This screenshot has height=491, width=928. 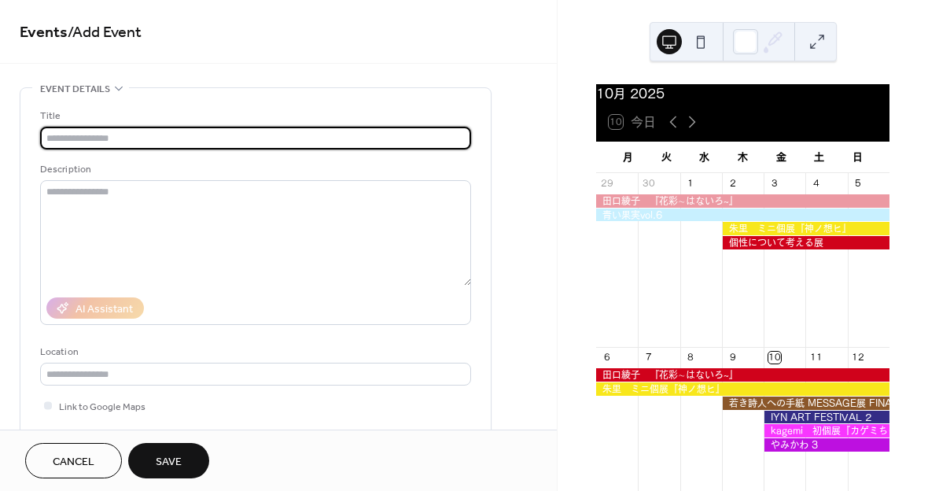 I want to click on div: 土, so click(x=820, y=157).